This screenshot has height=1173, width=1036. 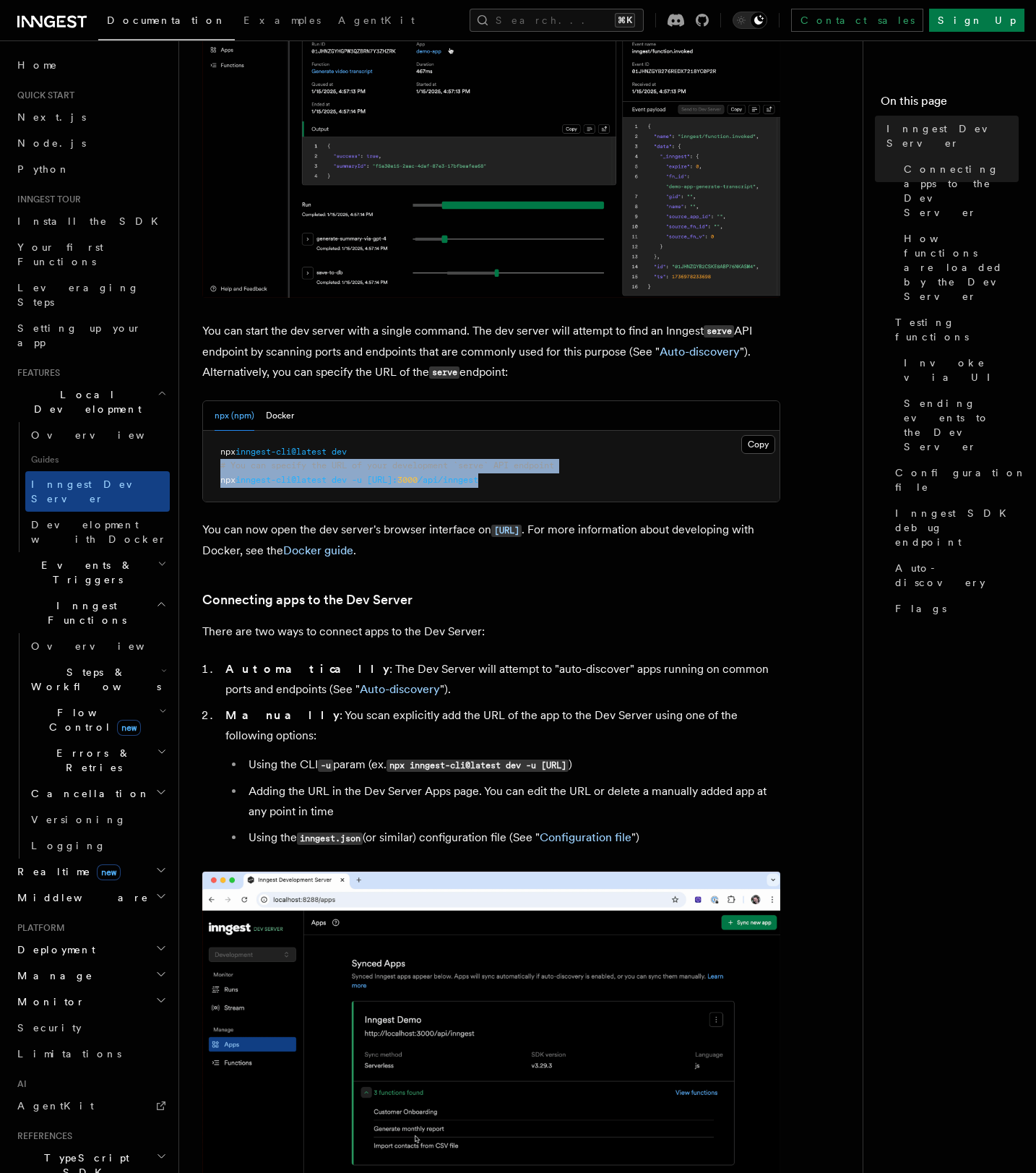 What do you see at coordinates (954, 480) in the screenshot?
I see `a: Configuration file` at bounding box center [954, 480].